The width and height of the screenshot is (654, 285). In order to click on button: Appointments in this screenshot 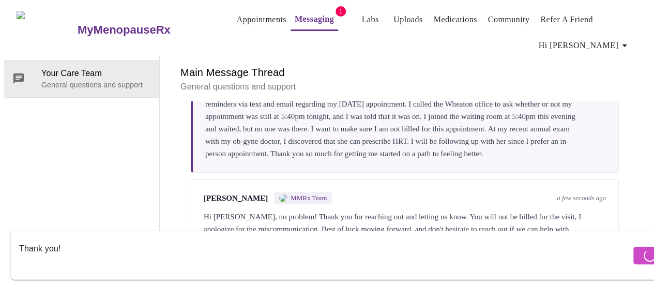, I will do `click(262, 20)`.